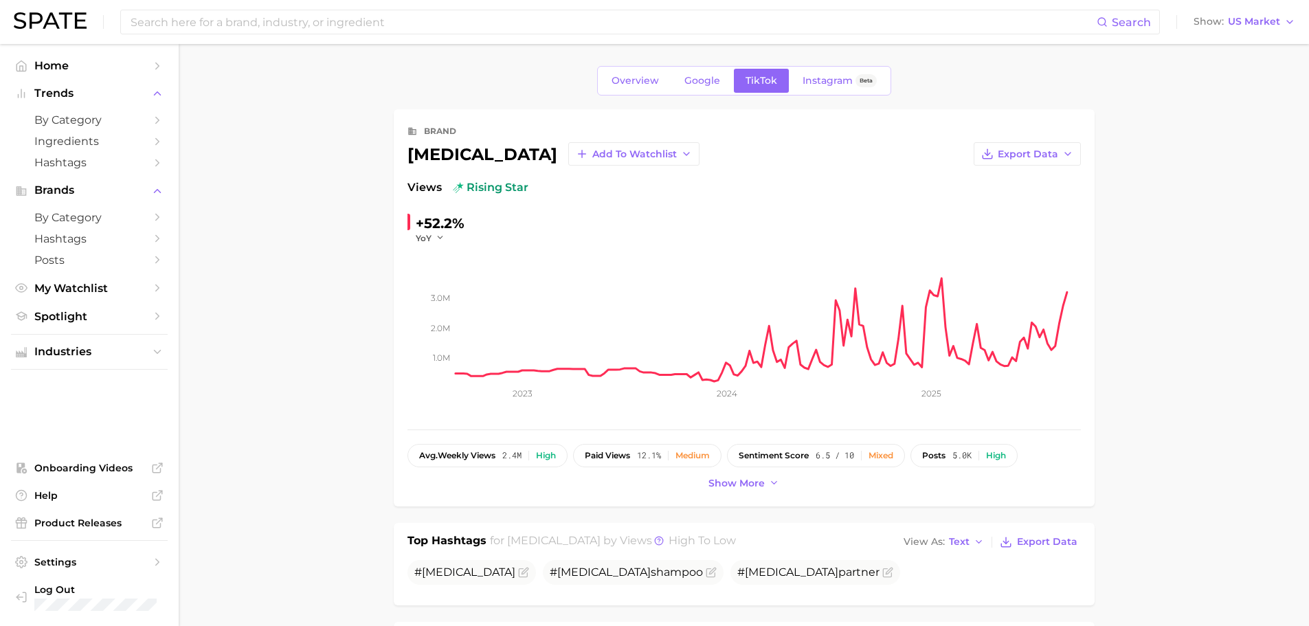 The height and width of the screenshot is (626, 1309). I want to click on a: Spotlight, so click(89, 316).